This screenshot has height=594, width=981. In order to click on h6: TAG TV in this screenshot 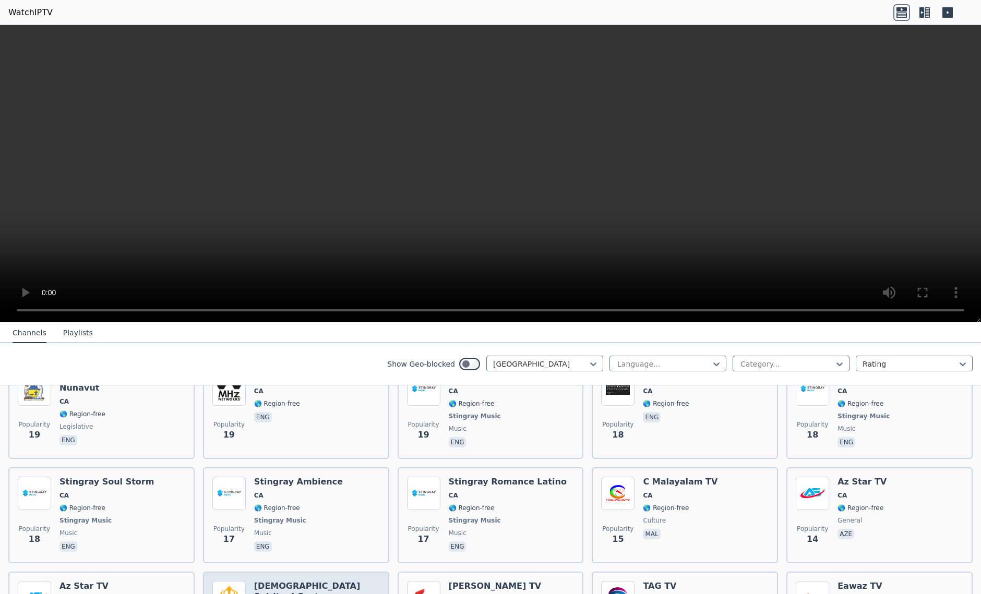, I will do `click(666, 586)`.